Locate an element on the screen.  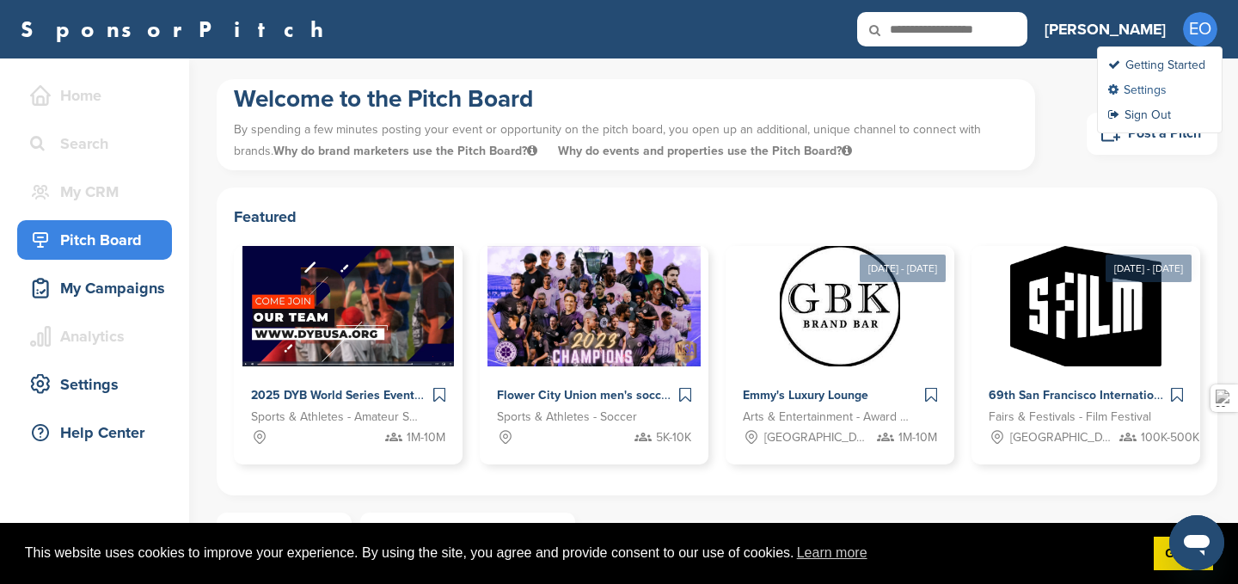
div: Help Center is located at coordinates (99, 432).